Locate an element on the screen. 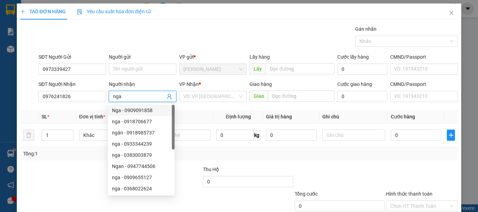  div: Người nhận is located at coordinates (142, 84).